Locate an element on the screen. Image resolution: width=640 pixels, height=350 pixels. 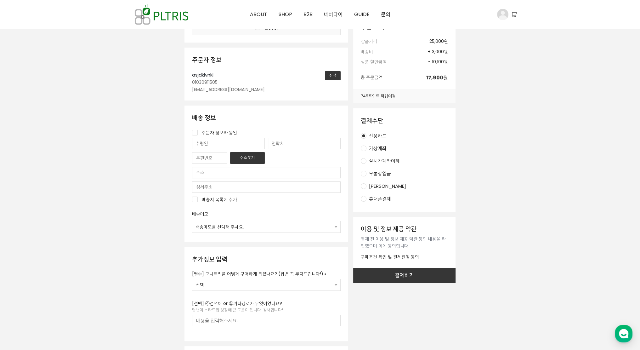
span: 상품 할인금액 is located at coordinates (374, 62).